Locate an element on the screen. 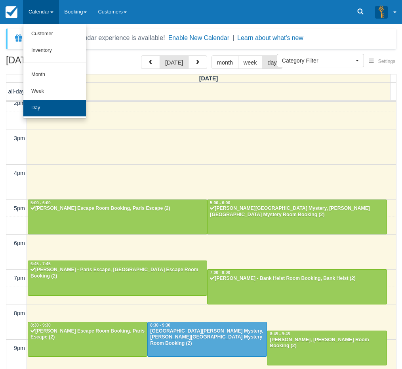 Image resolution: width=402 pixels, height=369 pixels. span: 8:45 - 9:45 is located at coordinates (279, 334).